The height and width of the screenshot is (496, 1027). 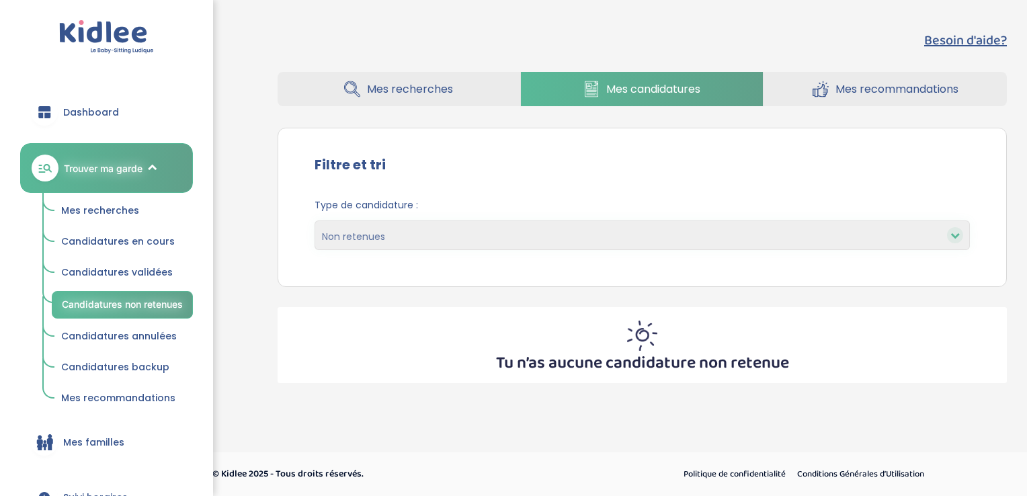 What do you see at coordinates (350, 165) in the screenshot?
I see `label: Filtre et tri` at bounding box center [350, 165].